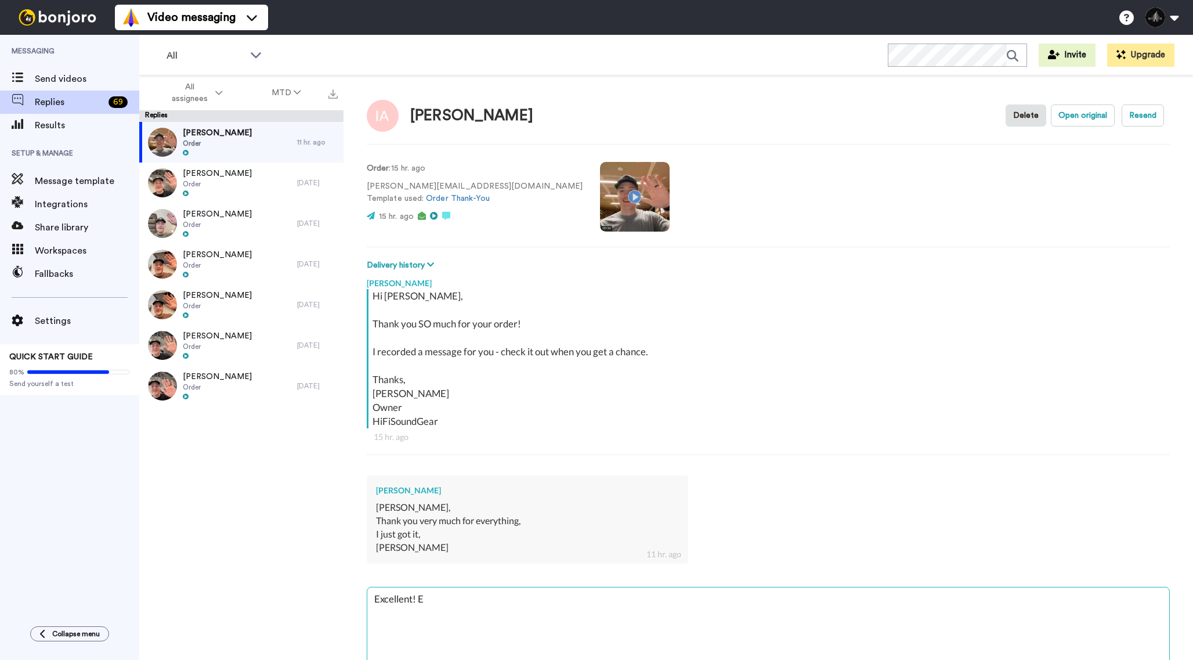 The width and height of the screenshot is (1193, 660). I want to click on button: MTD, so click(286, 93).